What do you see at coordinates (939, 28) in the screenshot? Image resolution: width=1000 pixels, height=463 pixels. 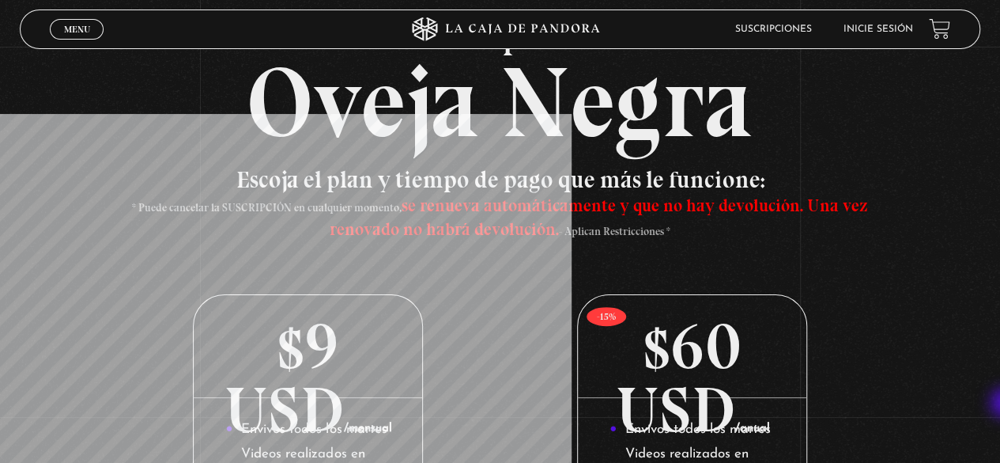 I see `a: View your shopping cart` at bounding box center [939, 28].